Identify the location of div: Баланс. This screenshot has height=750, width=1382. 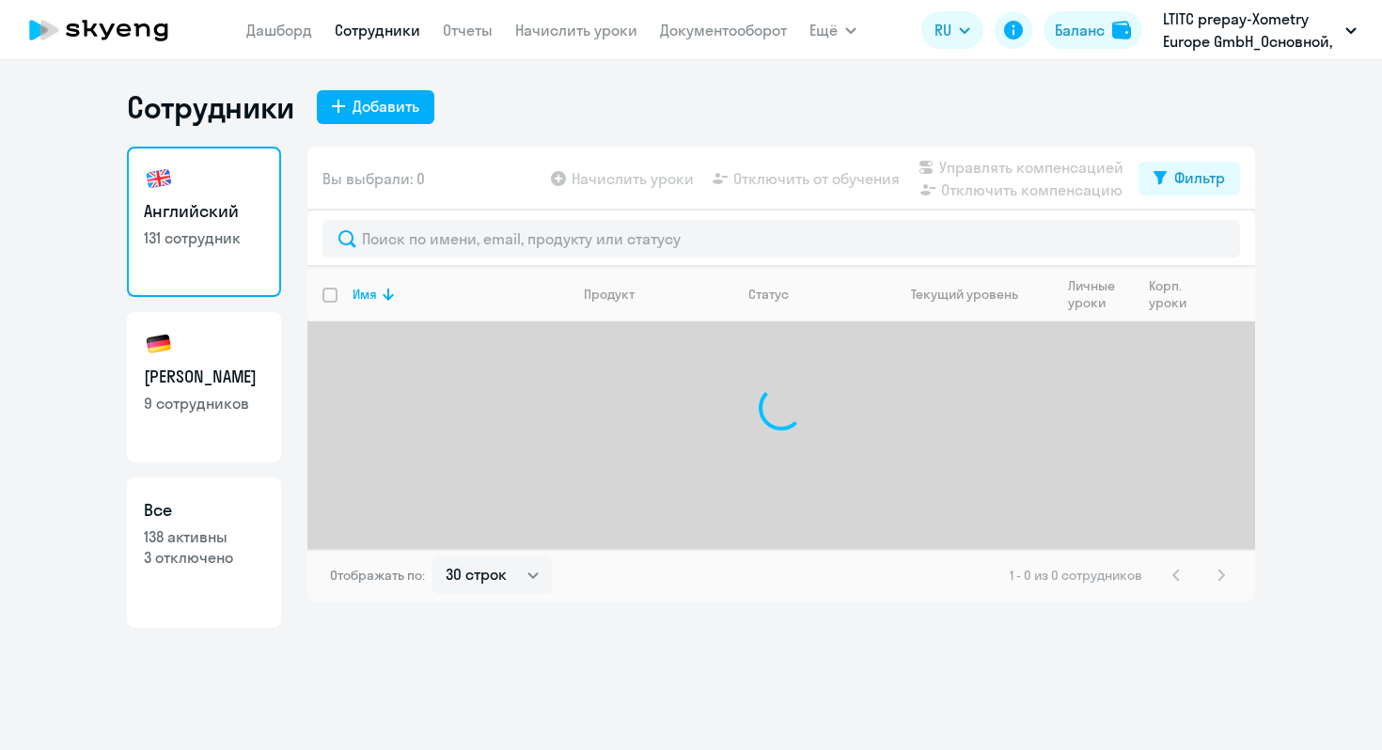
(1080, 30).